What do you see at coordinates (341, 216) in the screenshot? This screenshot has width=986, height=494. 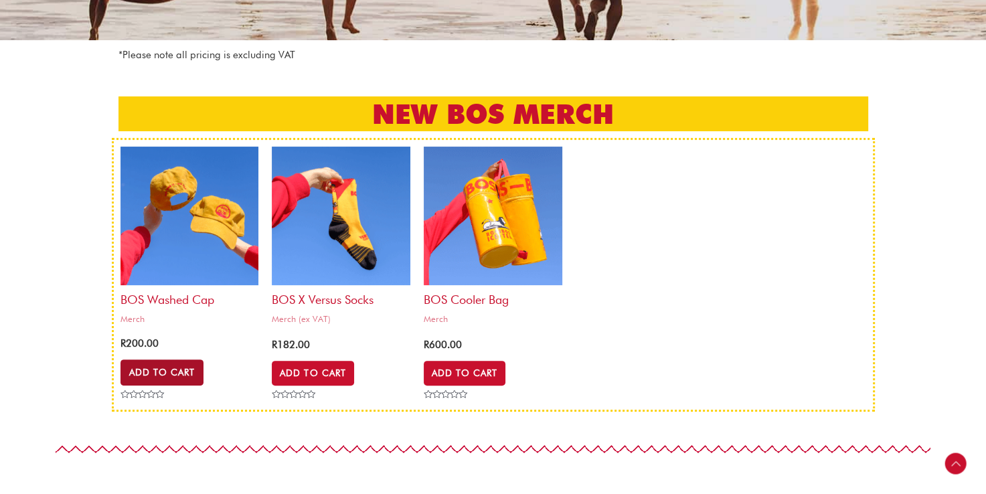 I see `img: bos x versus socks` at bounding box center [341, 216].